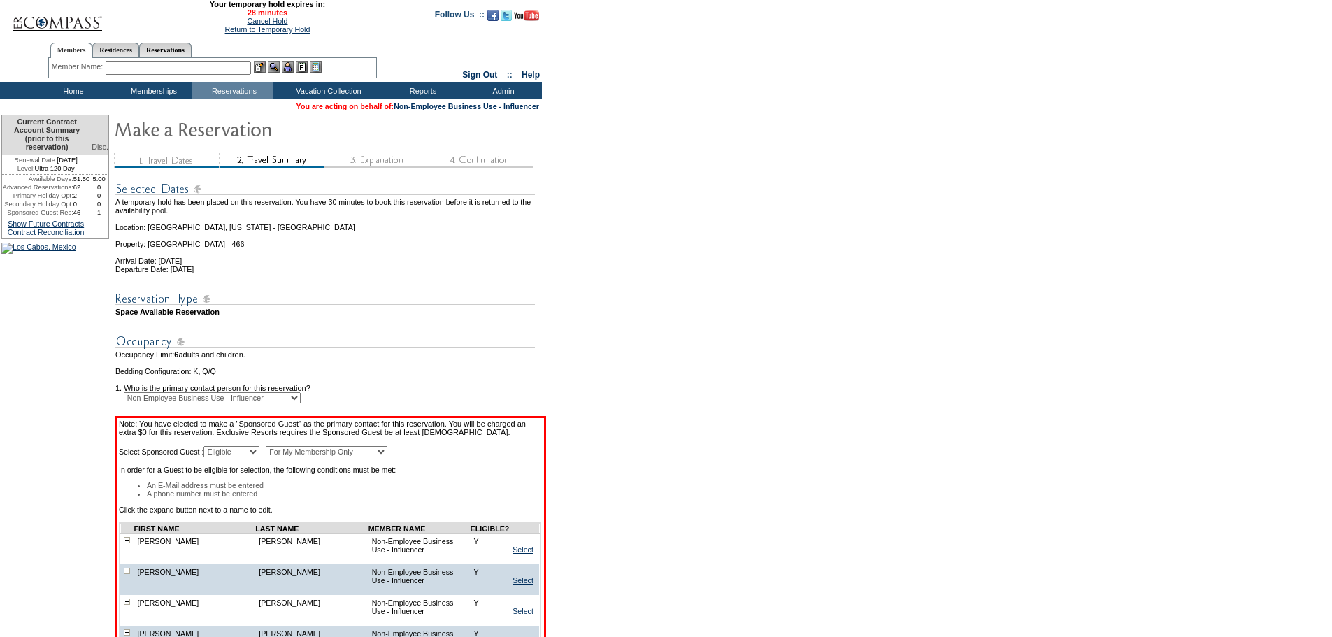  Describe the element at coordinates (344, 485) in the screenshot. I see `li: An E-Mail address must be entered` at that location.